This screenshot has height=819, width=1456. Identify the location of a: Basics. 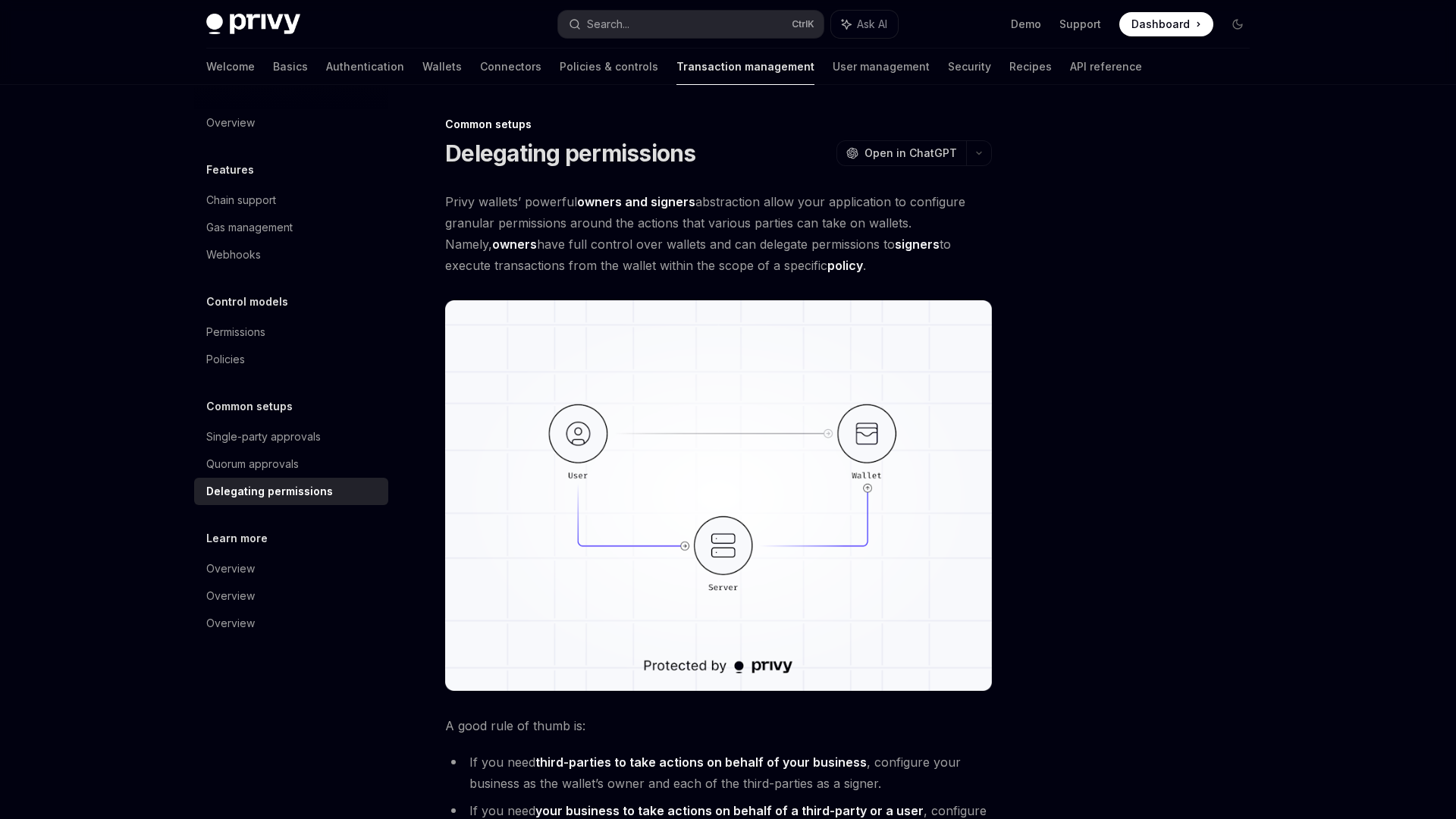
(291, 66).